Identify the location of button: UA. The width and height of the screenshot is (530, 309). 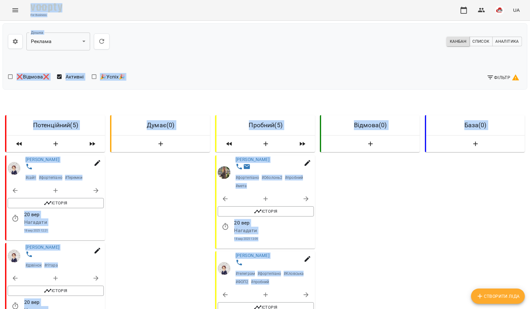
(516, 10).